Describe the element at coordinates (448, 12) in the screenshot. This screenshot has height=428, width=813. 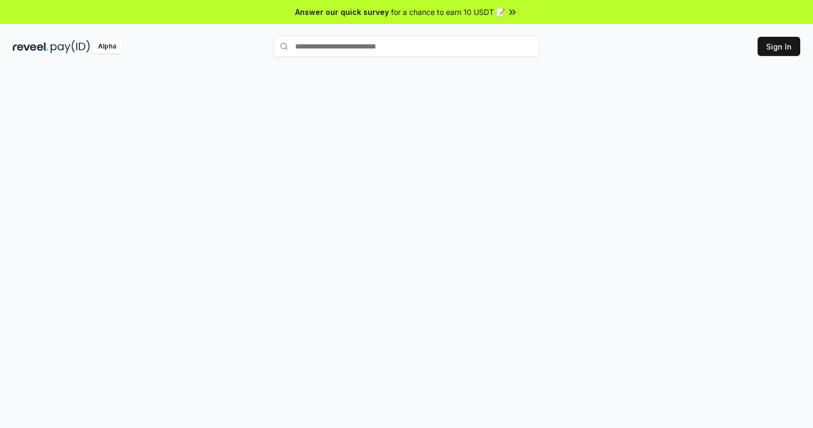
I see `span: for a chance to earn 10 USDT 📝` at that location.